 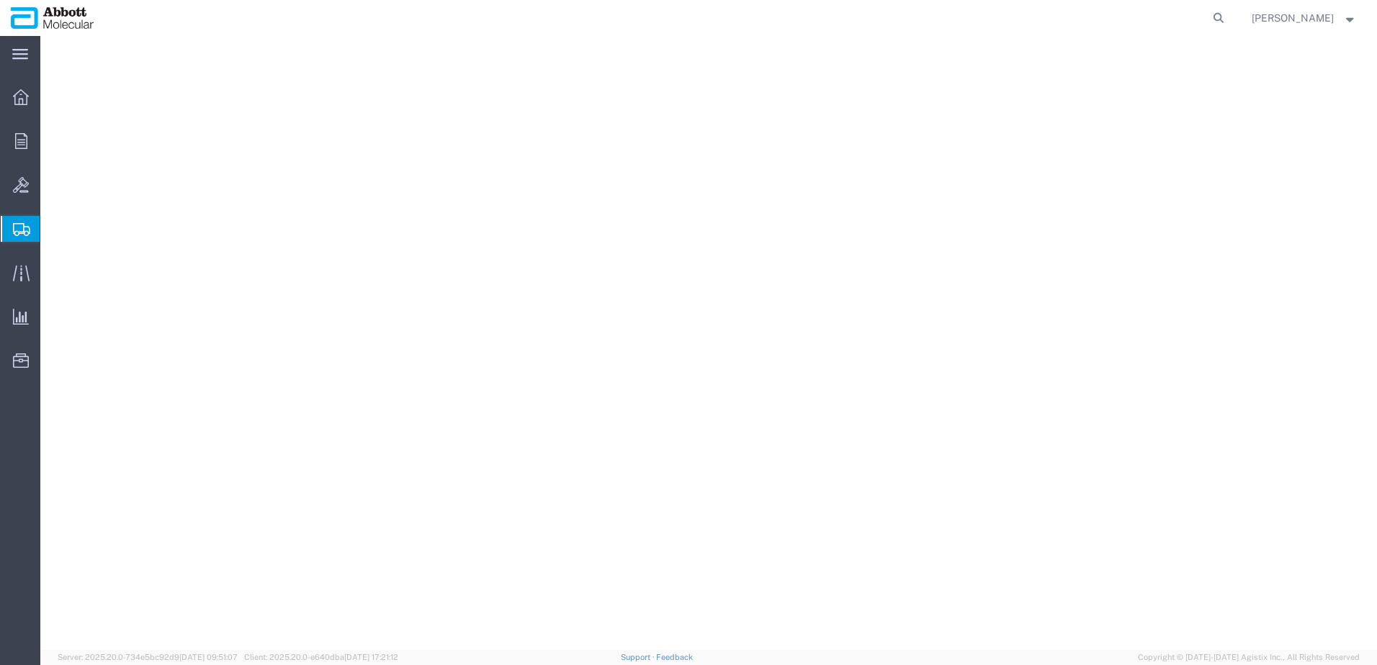 What do you see at coordinates (321, 657) in the screenshot?
I see `span: Client: 2025.20.0-e640dba` at bounding box center [321, 657].